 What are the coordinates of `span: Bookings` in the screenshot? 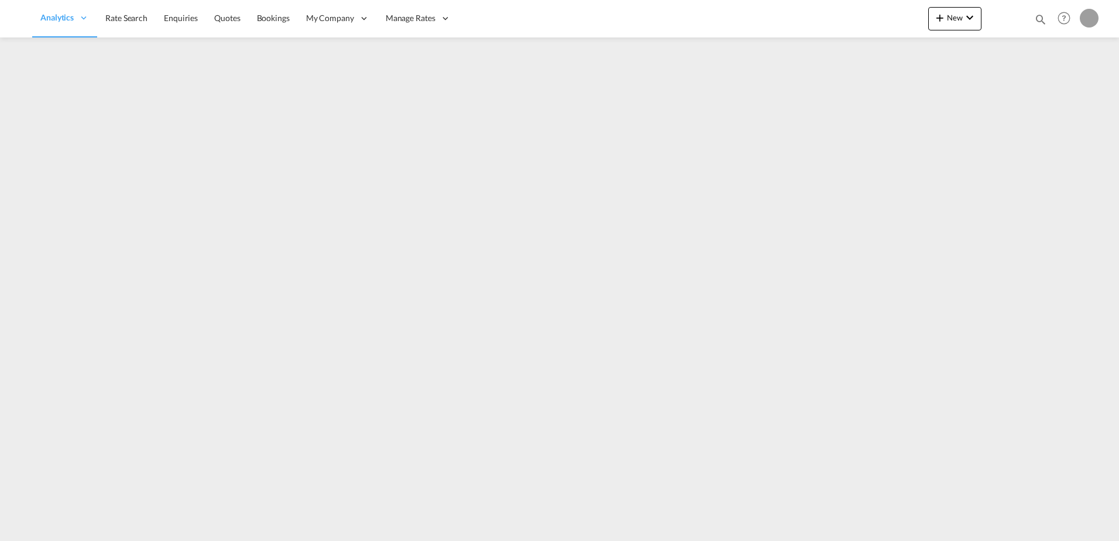 It's located at (273, 18).